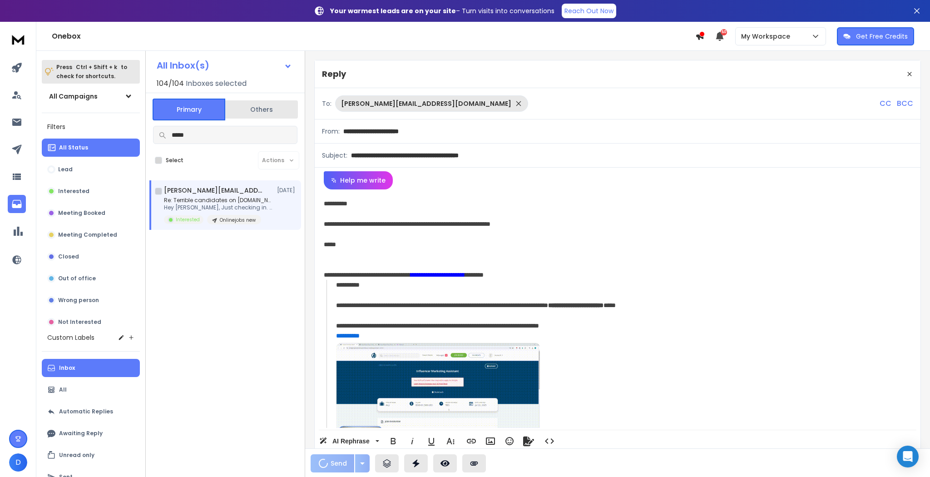 This screenshot has width=930, height=477. What do you see at coordinates (91, 148) in the screenshot?
I see `button: All Status` at bounding box center [91, 148].